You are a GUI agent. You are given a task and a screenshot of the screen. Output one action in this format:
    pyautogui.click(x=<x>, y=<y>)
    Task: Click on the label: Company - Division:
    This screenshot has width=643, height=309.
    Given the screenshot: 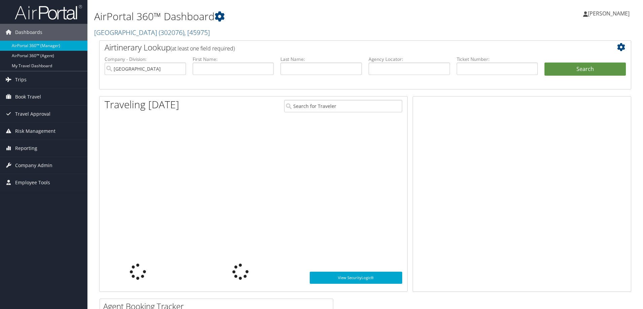 What is the action you would take?
    pyautogui.click(x=145, y=59)
    